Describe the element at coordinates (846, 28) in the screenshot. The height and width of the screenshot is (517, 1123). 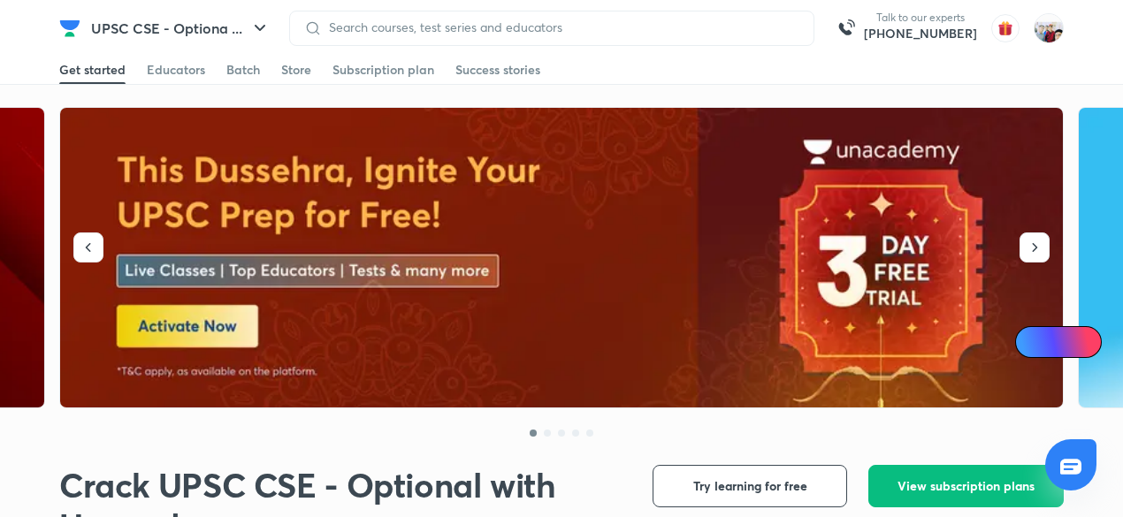
I see `a: call-us` at that location.